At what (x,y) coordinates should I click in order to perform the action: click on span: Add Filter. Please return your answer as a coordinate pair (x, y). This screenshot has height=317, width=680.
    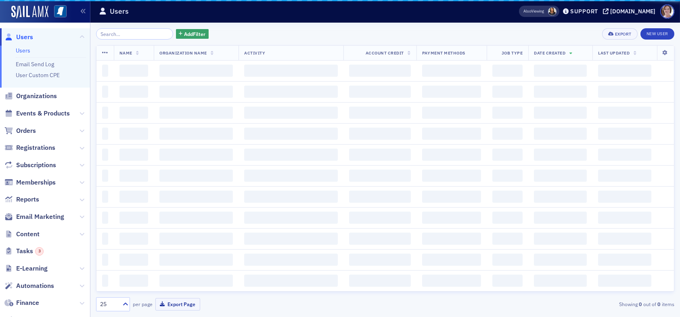
    Looking at the image, I should click on (194, 34).